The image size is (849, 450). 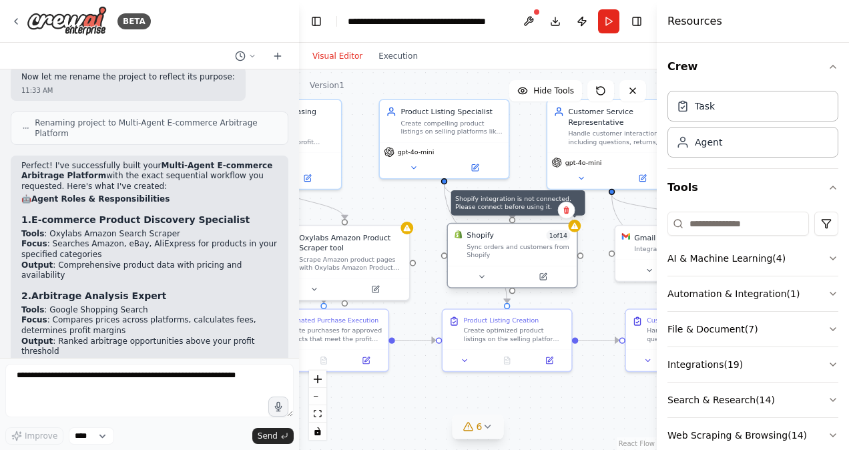 I want to click on div: Gmail, so click(x=645, y=238).